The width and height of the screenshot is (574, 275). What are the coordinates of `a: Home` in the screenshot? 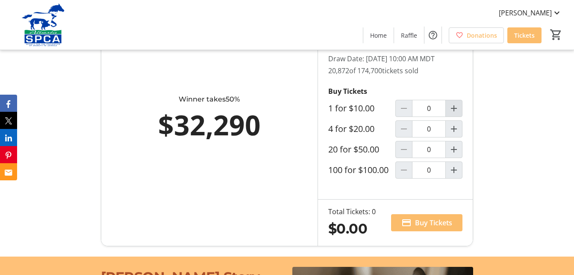 It's located at (378, 35).